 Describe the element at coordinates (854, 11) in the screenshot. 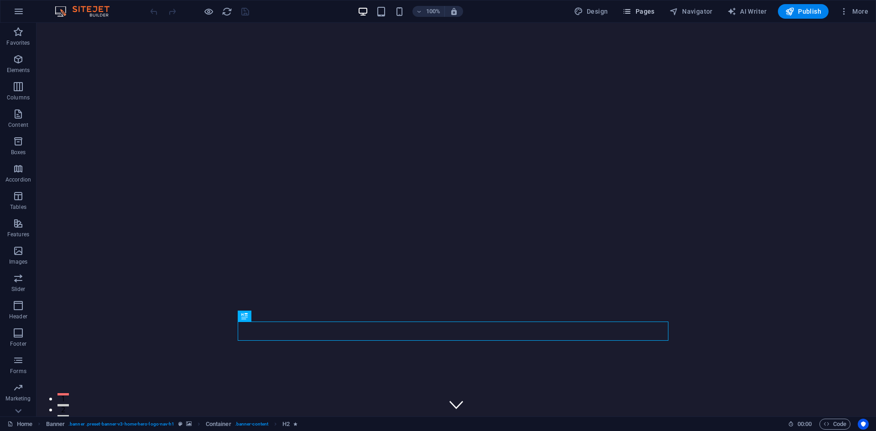

I see `button: More` at that location.